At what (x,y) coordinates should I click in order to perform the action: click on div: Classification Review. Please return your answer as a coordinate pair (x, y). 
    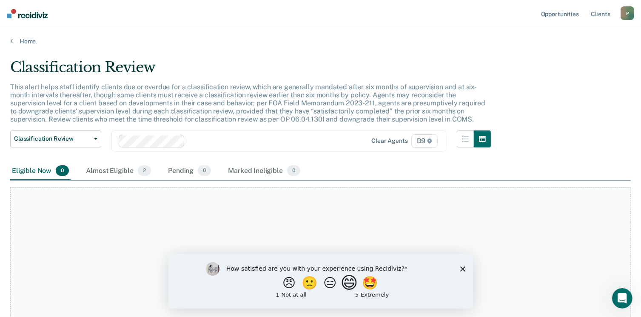
    Looking at the image, I should click on (251, 71).